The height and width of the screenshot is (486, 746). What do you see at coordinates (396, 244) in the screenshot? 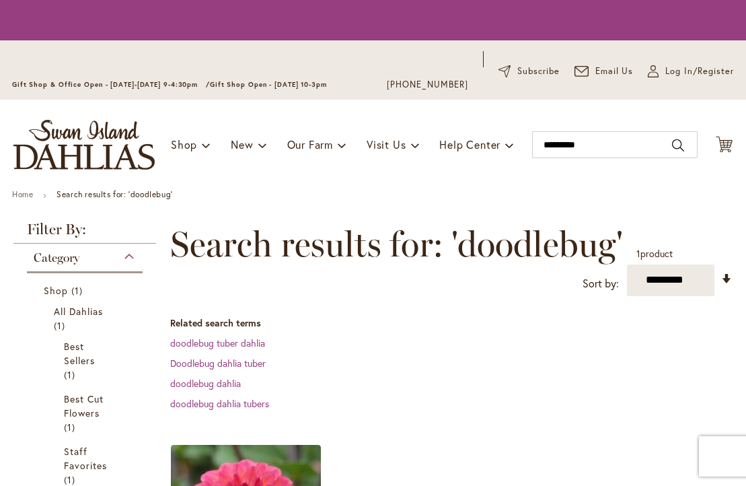
I see `span: Search results for: 'doodlebug'` at bounding box center [396, 244].